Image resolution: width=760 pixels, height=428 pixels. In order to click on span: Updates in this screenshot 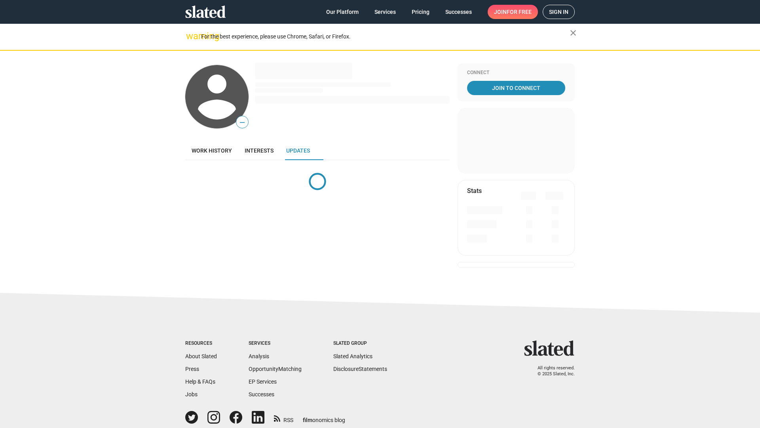, I will do `click(298, 151)`.